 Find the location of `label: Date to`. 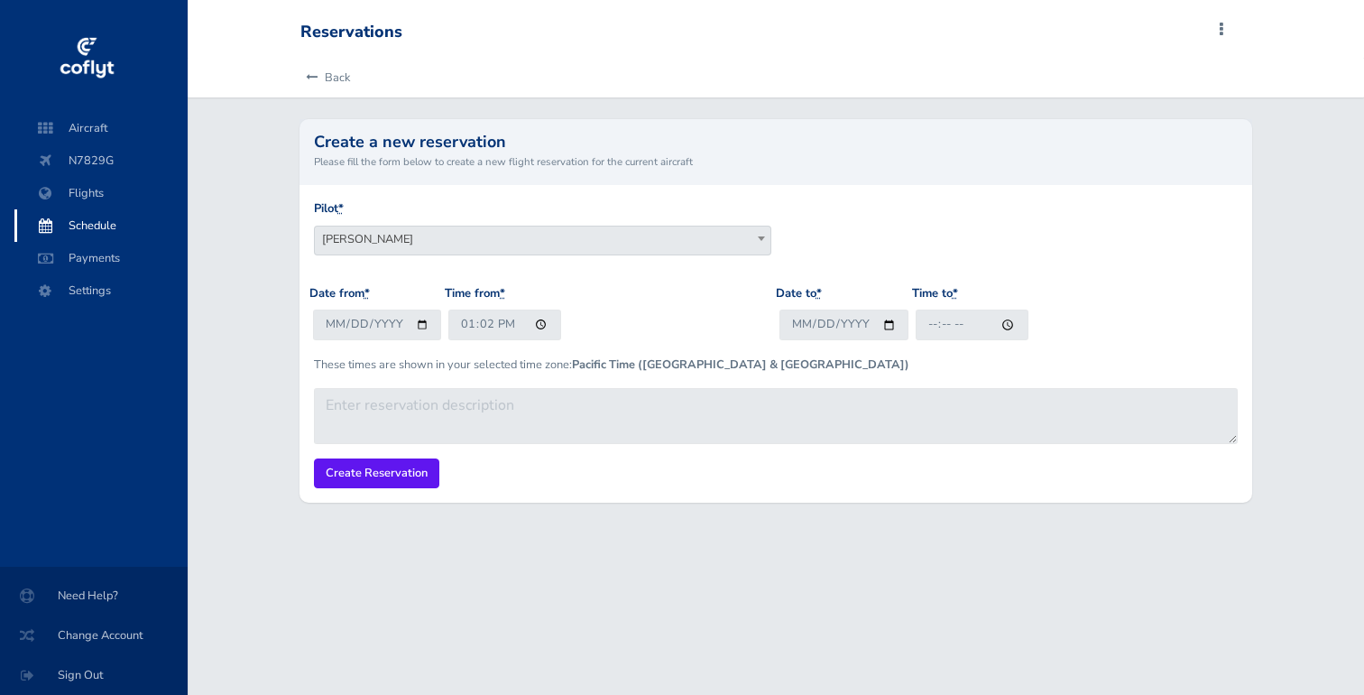

label: Date to is located at coordinates (798, 293).